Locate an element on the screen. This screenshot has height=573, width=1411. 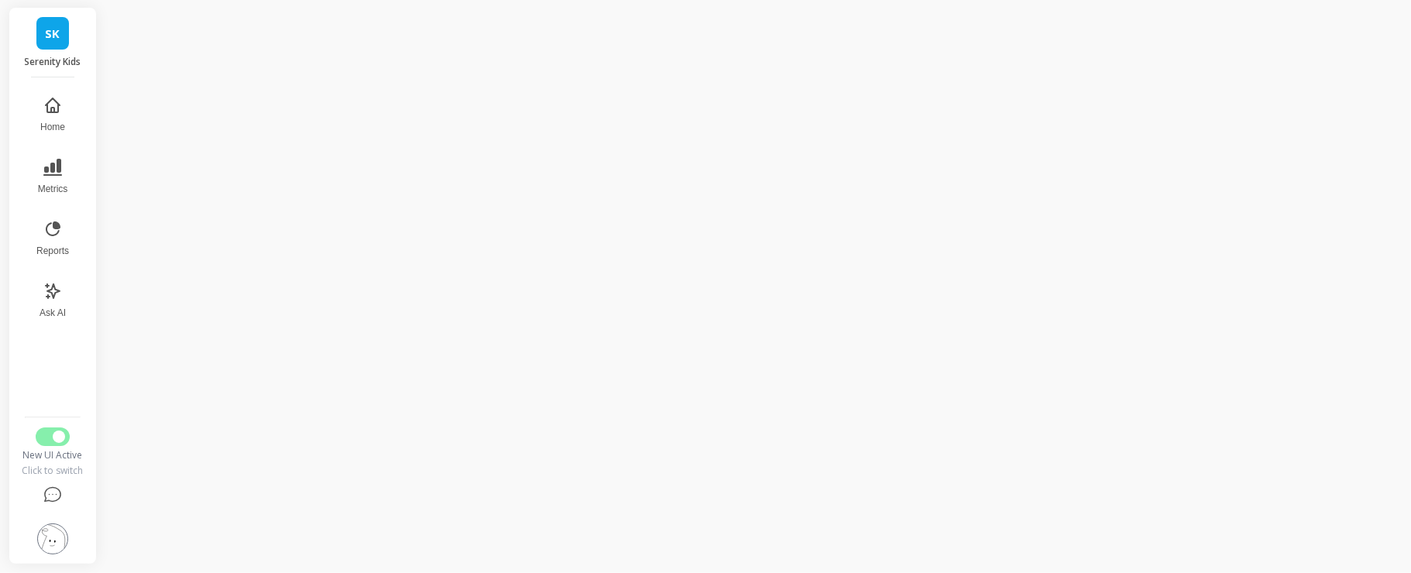
span: Home is located at coordinates (53, 127).